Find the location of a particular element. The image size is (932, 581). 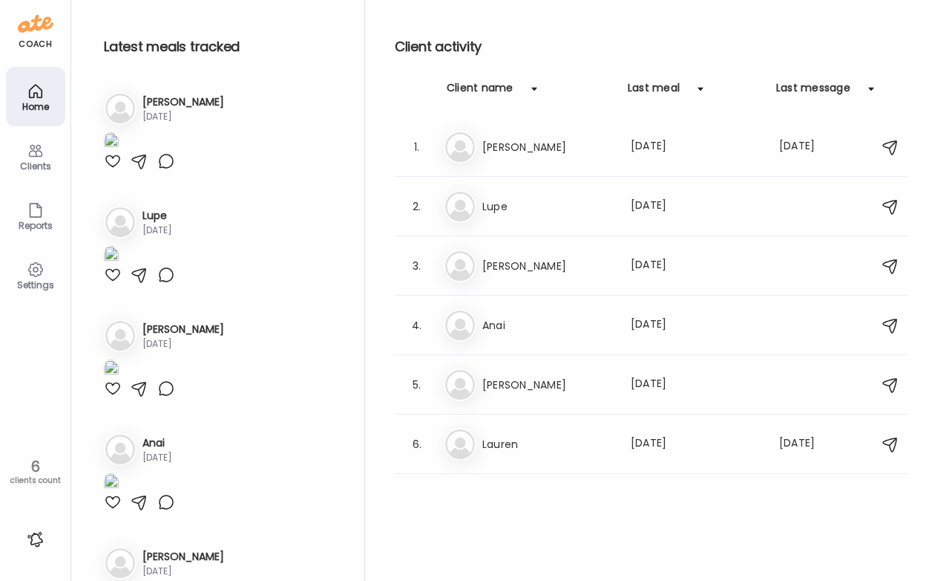

div: Reports is located at coordinates (36, 225).